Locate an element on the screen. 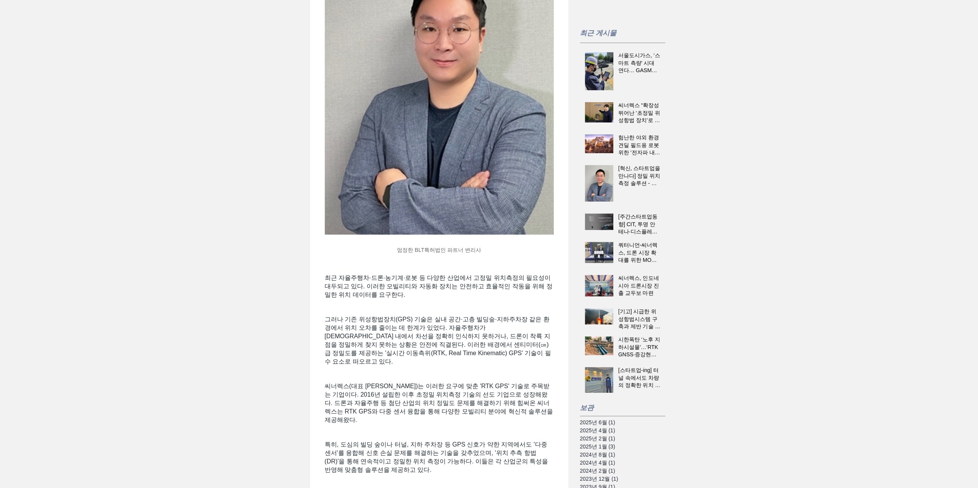 The width and height of the screenshot is (978, 488). h2: 씨너렉스, 인도네시아 드론시장 진출 교두보 마련 is located at coordinates (639, 286).